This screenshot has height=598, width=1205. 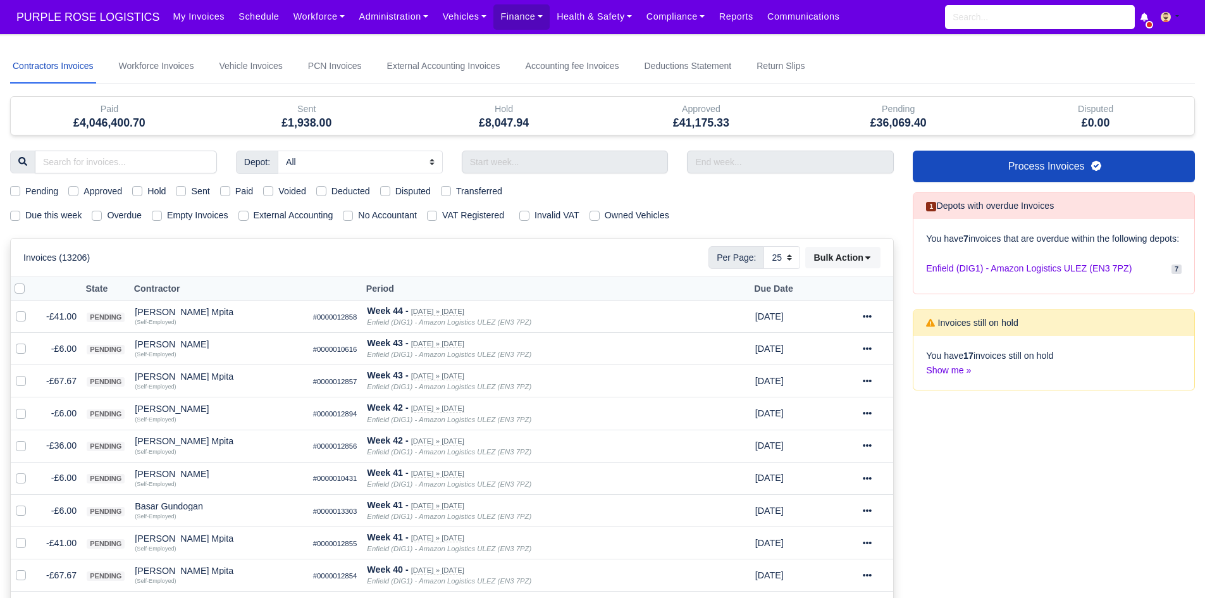 What do you see at coordinates (688, 66) in the screenshot?
I see `a: Deductions Statement` at bounding box center [688, 66].